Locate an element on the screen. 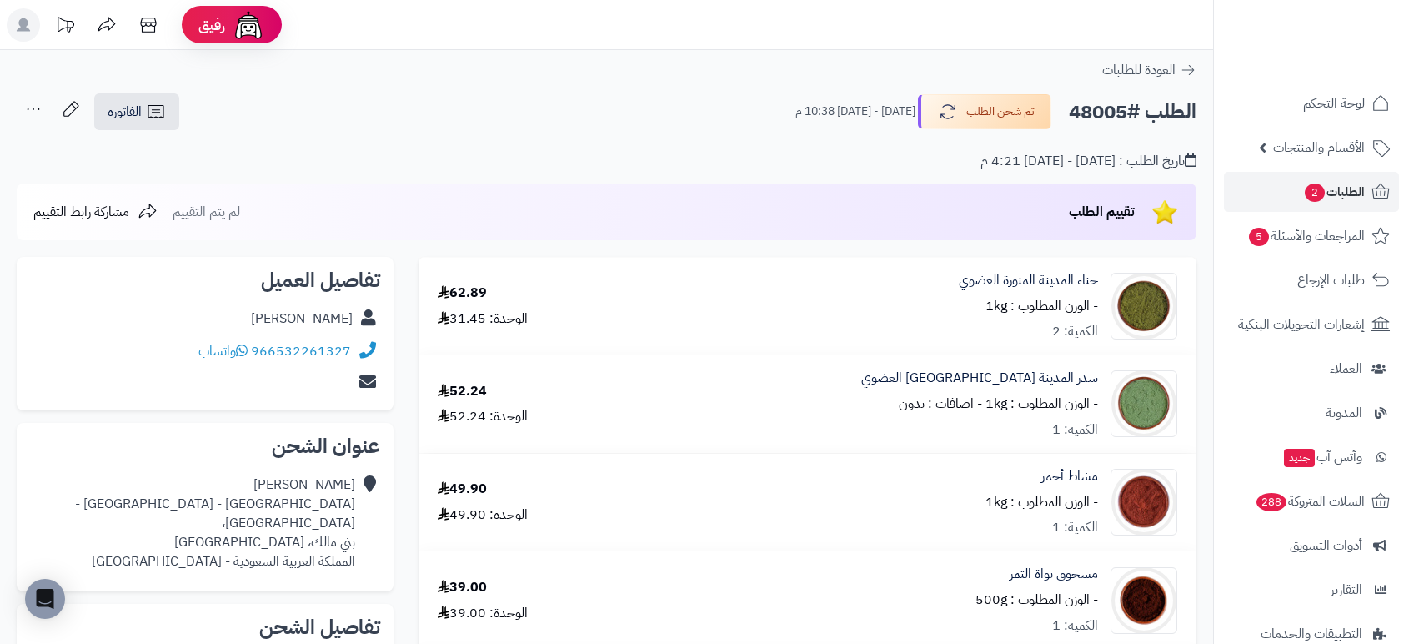 The height and width of the screenshot is (644, 1409). img: 1737394487-Date%20Seed%20Powder-90x90.jpg is located at coordinates (1144, 600).